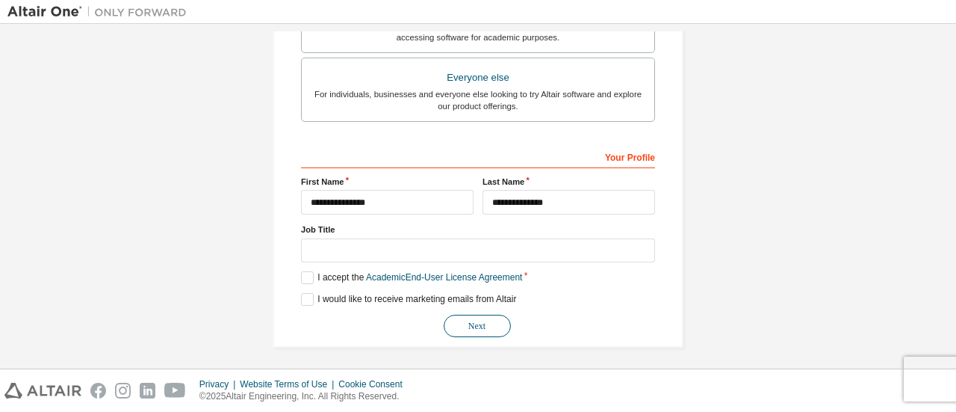 The width and height of the screenshot is (956, 412). Describe the element at coordinates (374, 384) in the screenshot. I see `div: Cookie Consent` at that location.